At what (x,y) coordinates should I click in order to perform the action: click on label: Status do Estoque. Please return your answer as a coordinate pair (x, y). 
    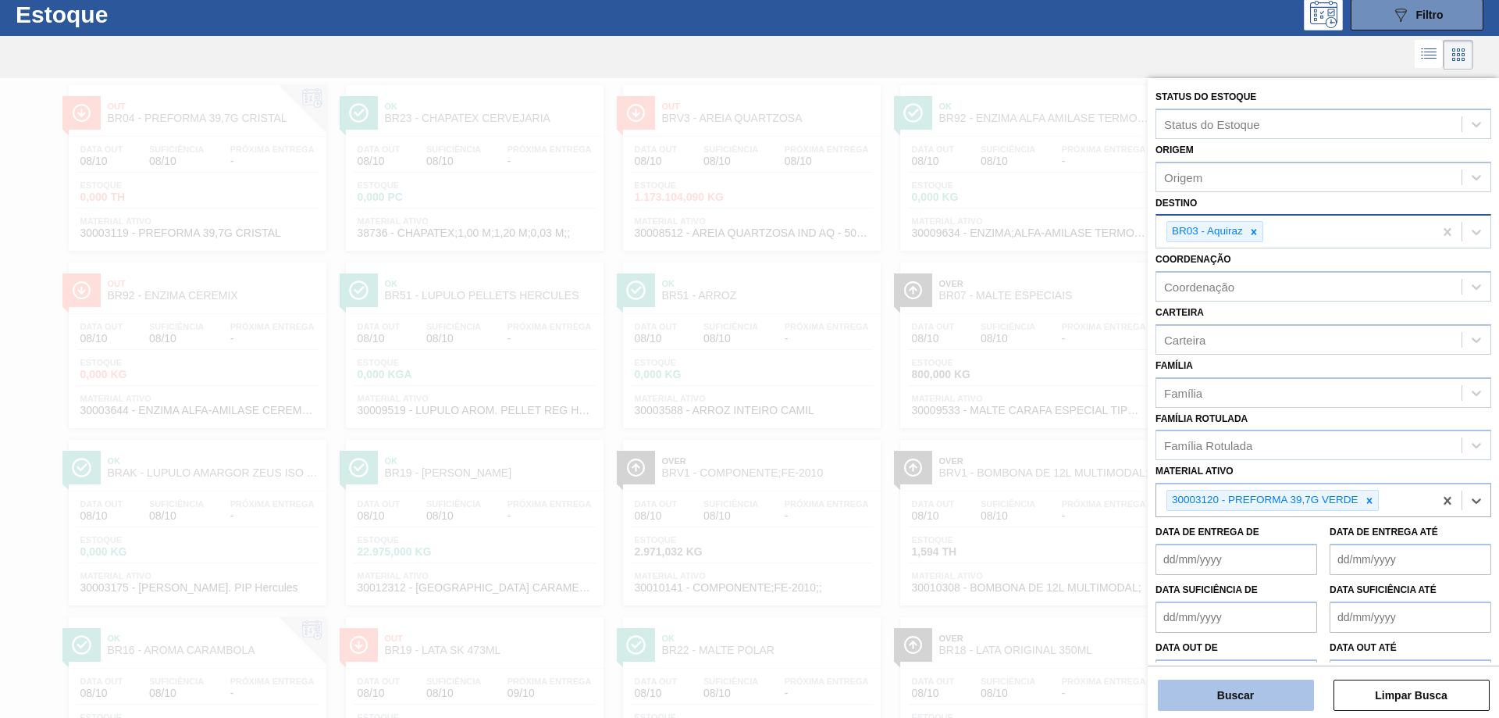
    Looking at the image, I should click on (1206, 97).